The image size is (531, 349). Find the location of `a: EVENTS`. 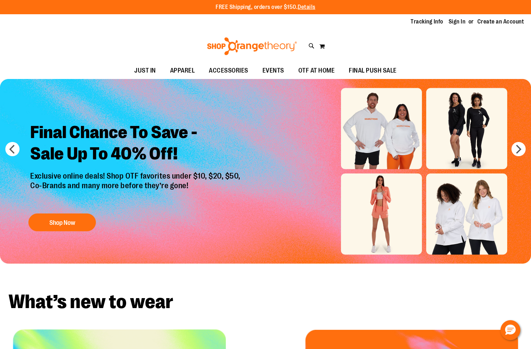

a: EVENTS is located at coordinates (273, 71).